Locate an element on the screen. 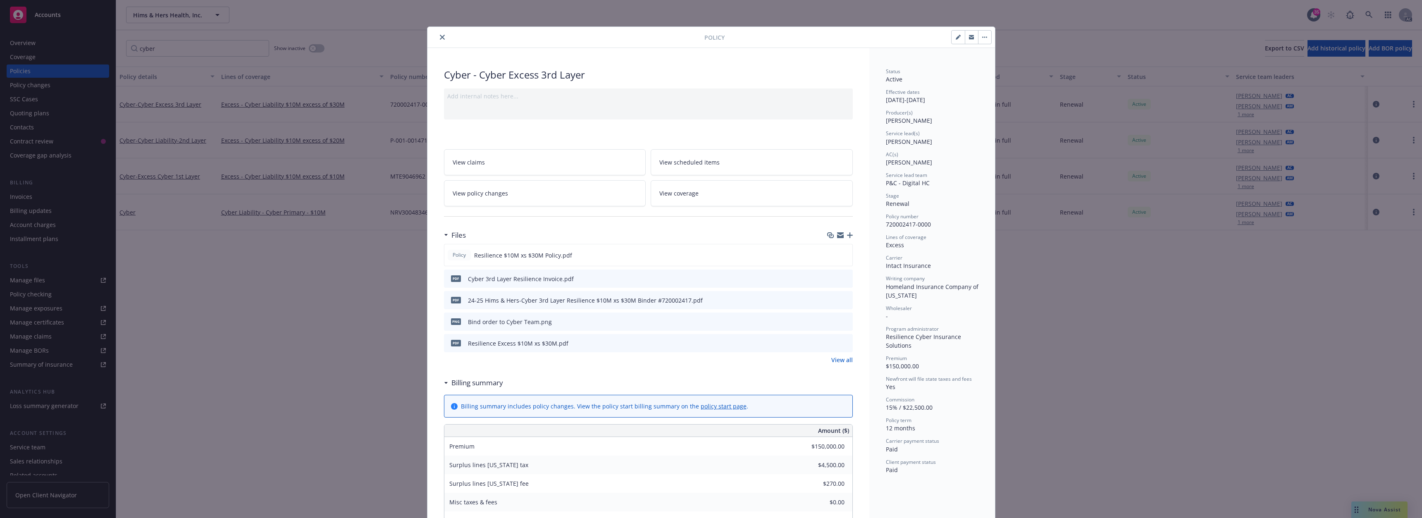 The width and height of the screenshot is (1422, 518). span: Writing company is located at coordinates (906, 278).